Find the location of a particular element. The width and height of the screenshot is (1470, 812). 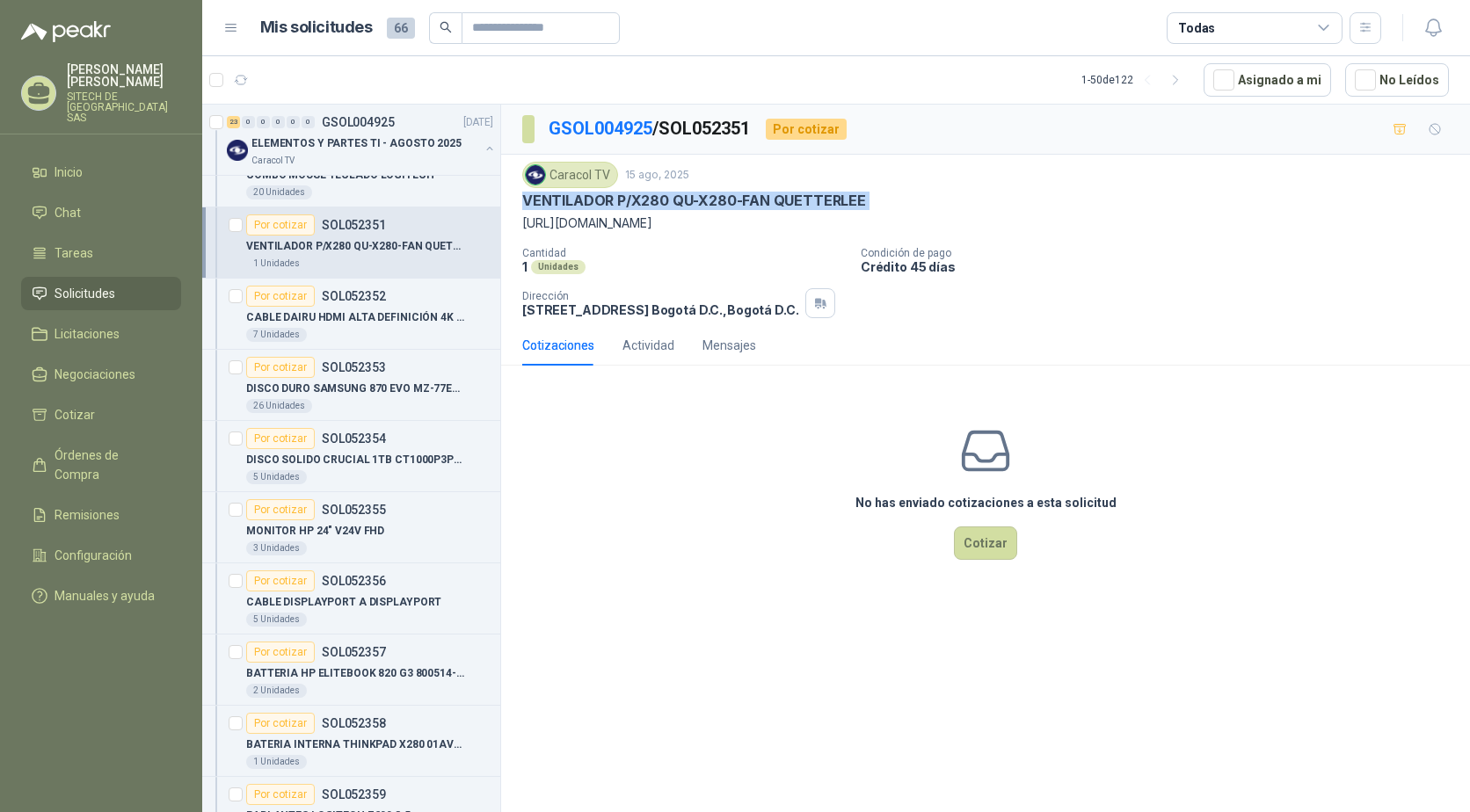

a: Por cotizarSOL052357BATTERIA HP ELITEBOOK 820 G3 800514-0012 Unidades is located at coordinates (351, 670).